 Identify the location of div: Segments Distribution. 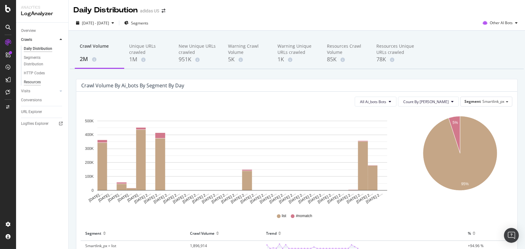
(41, 61).